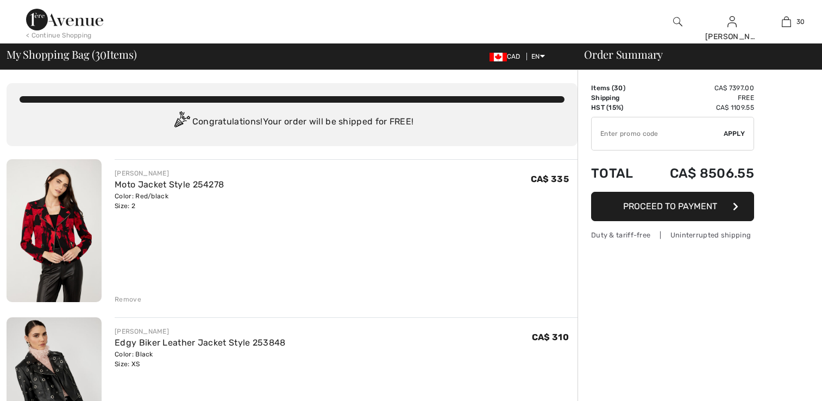 This screenshot has height=401, width=822. What do you see at coordinates (734, 134) in the screenshot?
I see `span: Apply` at bounding box center [734, 134].